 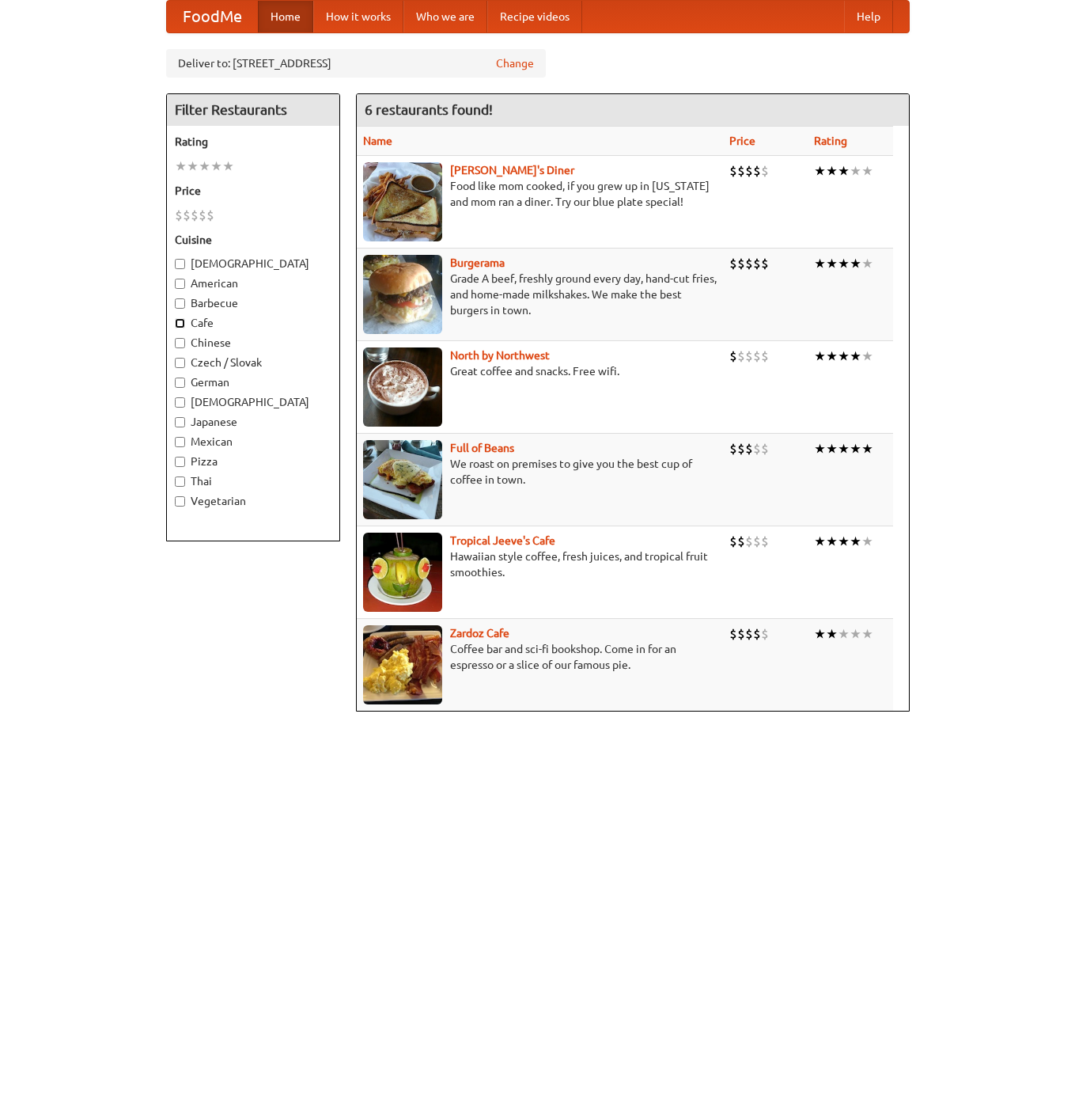 I want to click on p: We roast on premises to give you the best cup of coffee in town., so click(x=539, y=472).